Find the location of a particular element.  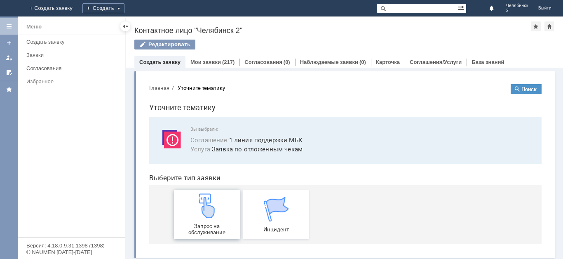

div: Сделать домашней страницей is located at coordinates (550, 26).